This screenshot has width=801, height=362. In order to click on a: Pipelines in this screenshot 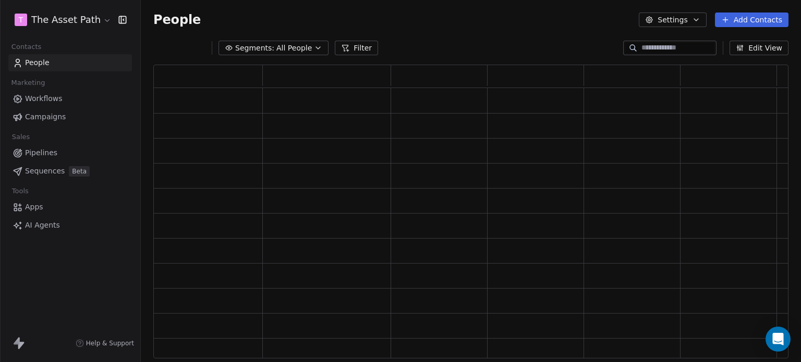, I will do `click(70, 153)`.